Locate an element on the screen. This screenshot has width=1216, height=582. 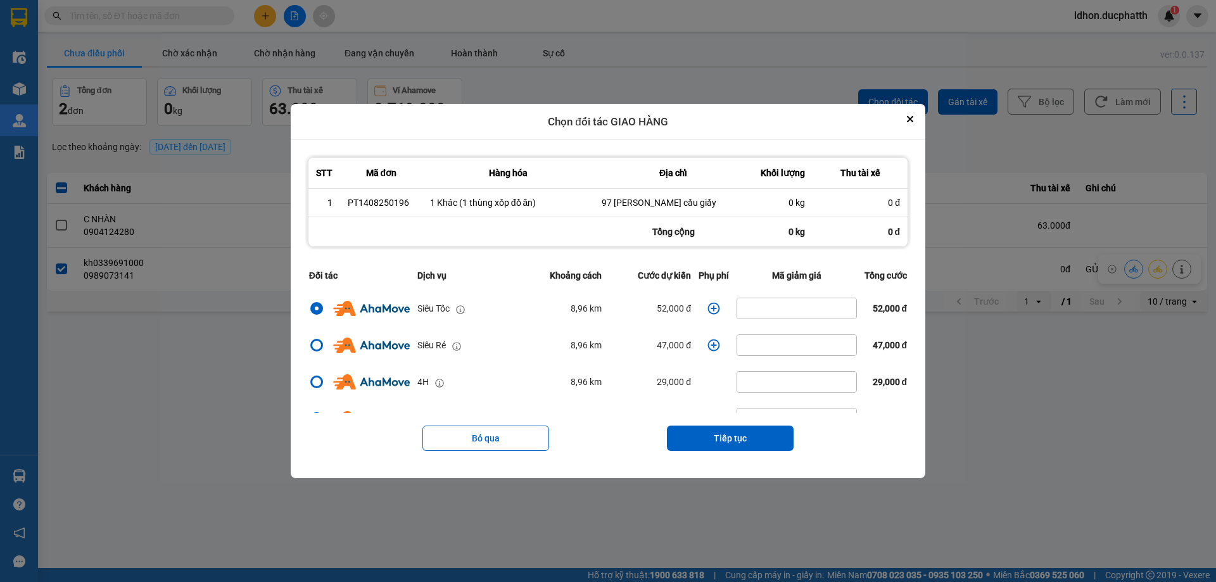
span: 52,000 đ is located at coordinates (890, 308).